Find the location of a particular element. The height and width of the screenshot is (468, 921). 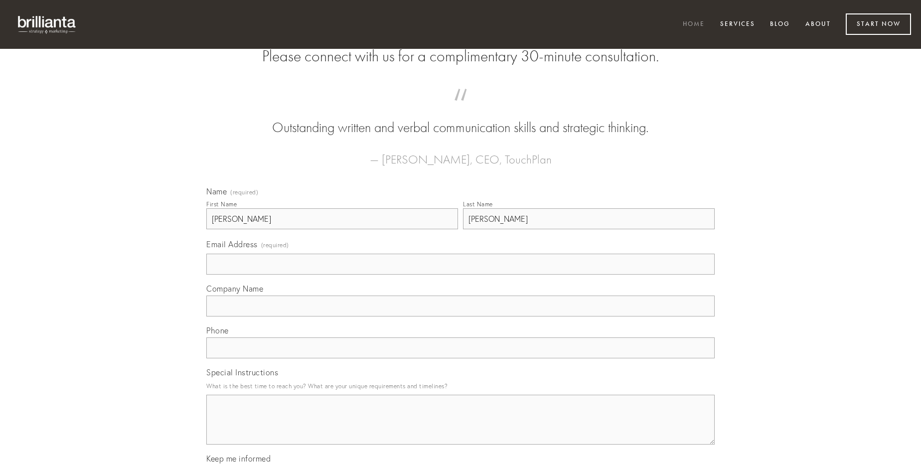

span: Phone is located at coordinates (217, 330).